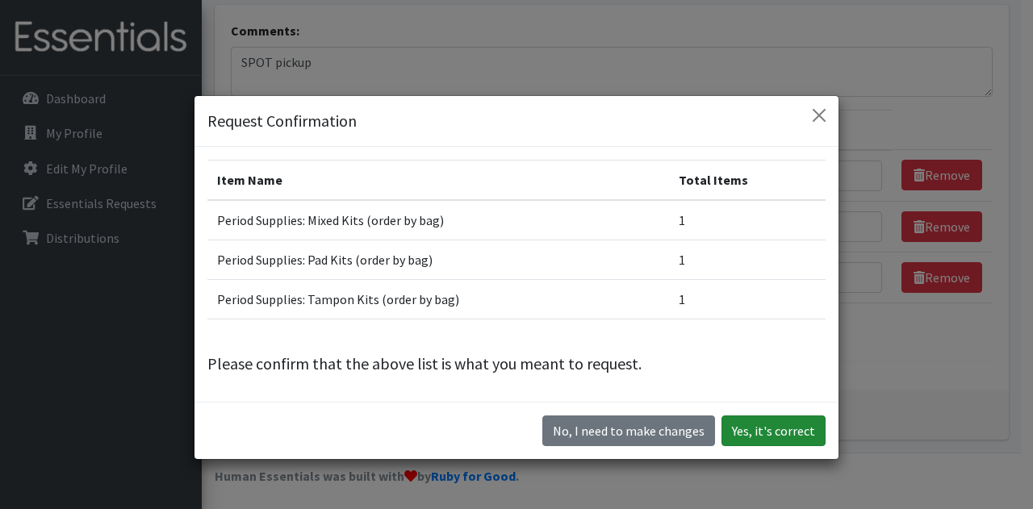 This screenshot has width=1033, height=509. Describe the element at coordinates (438, 180) in the screenshot. I see `th: Item Name` at that location.